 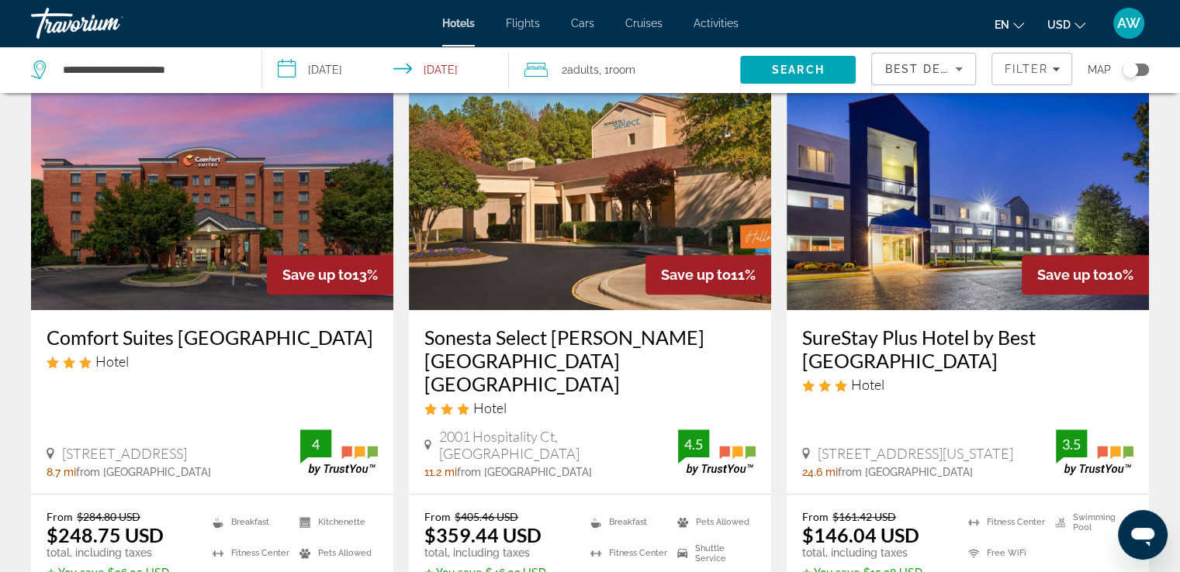 What do you see at coordinates (590, 186) in the screenshot?
I see `img: Sonesta Select Raleigh Durham Airport Morrisville` at bounding box center [590, 186].